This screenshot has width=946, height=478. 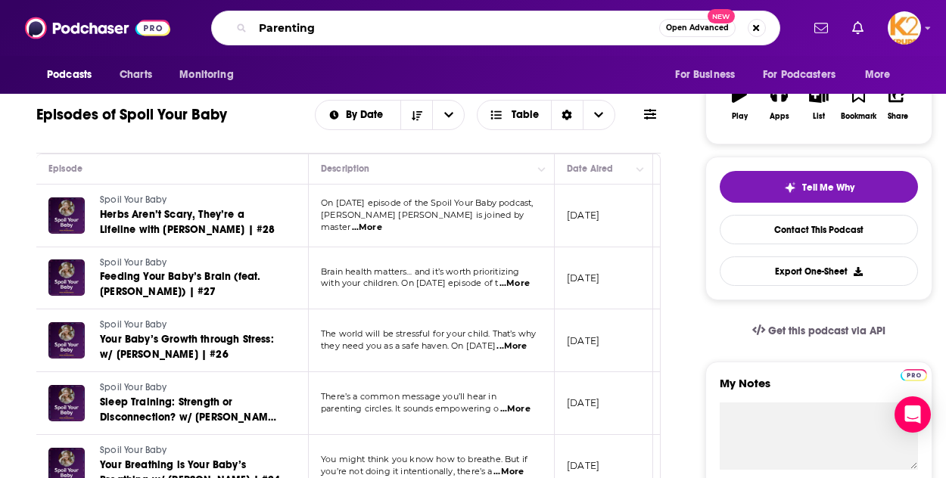 I want to click on img: User Profile, so click(x=904, y=28).